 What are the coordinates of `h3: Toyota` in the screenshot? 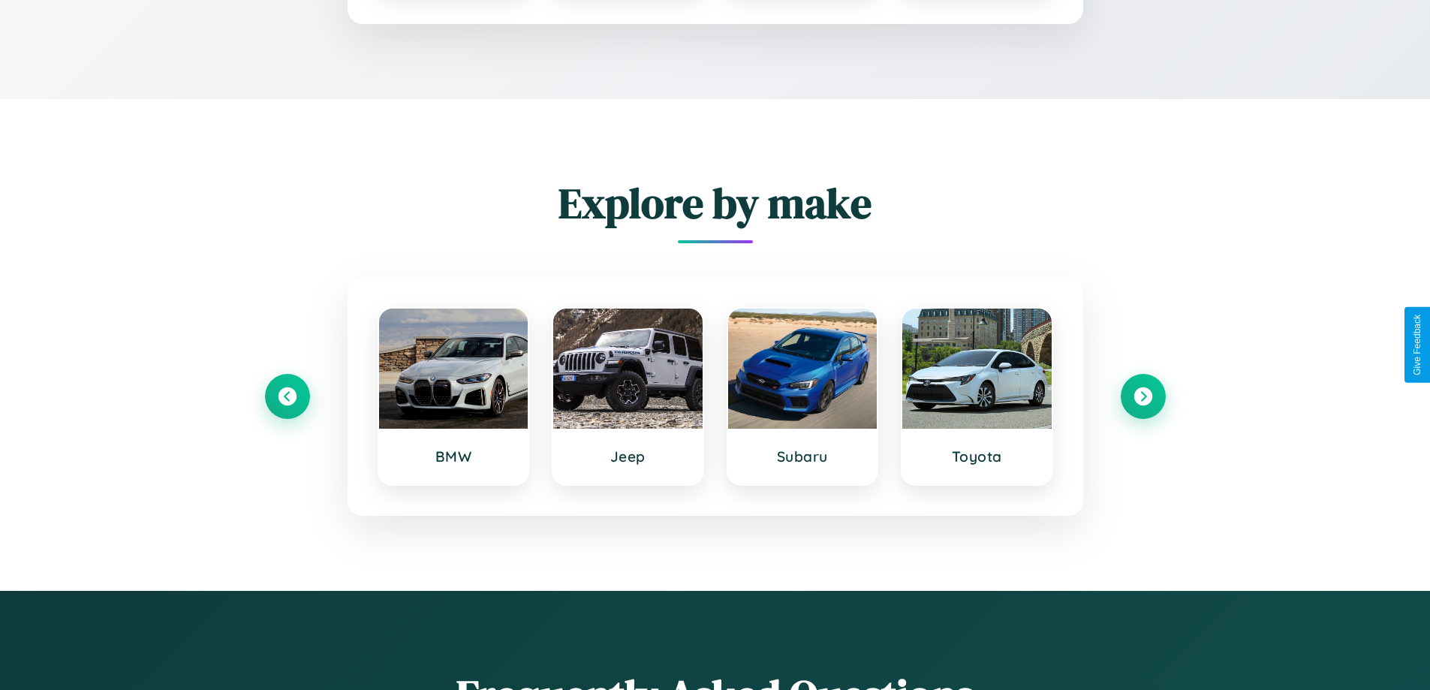 It's located at (977, 456).